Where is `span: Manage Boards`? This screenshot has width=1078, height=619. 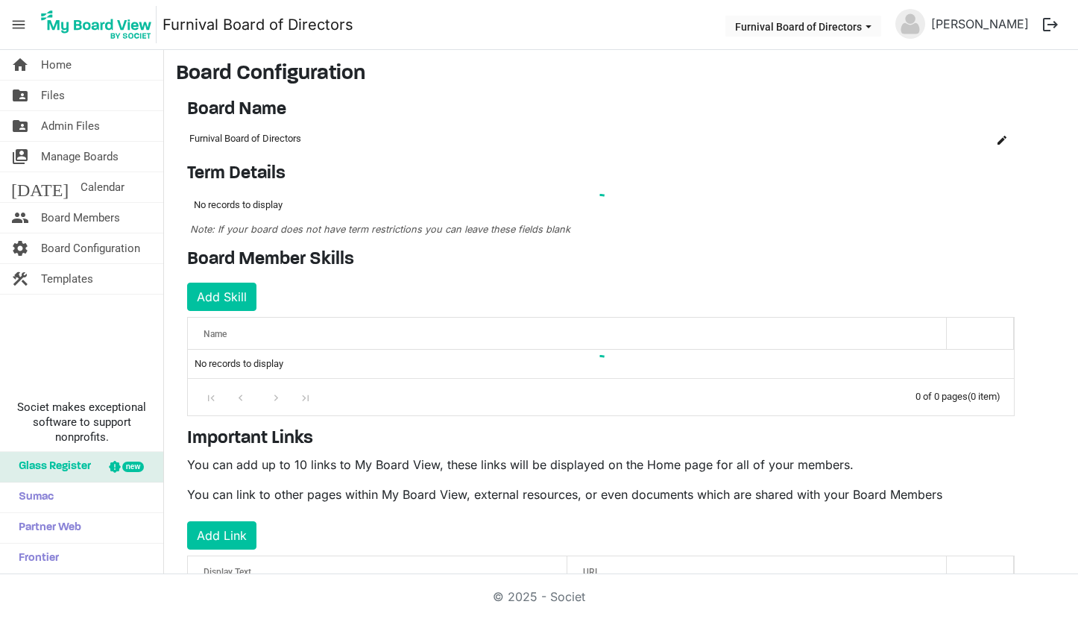
span: Manage Boards is located at coordinates (80, 157).